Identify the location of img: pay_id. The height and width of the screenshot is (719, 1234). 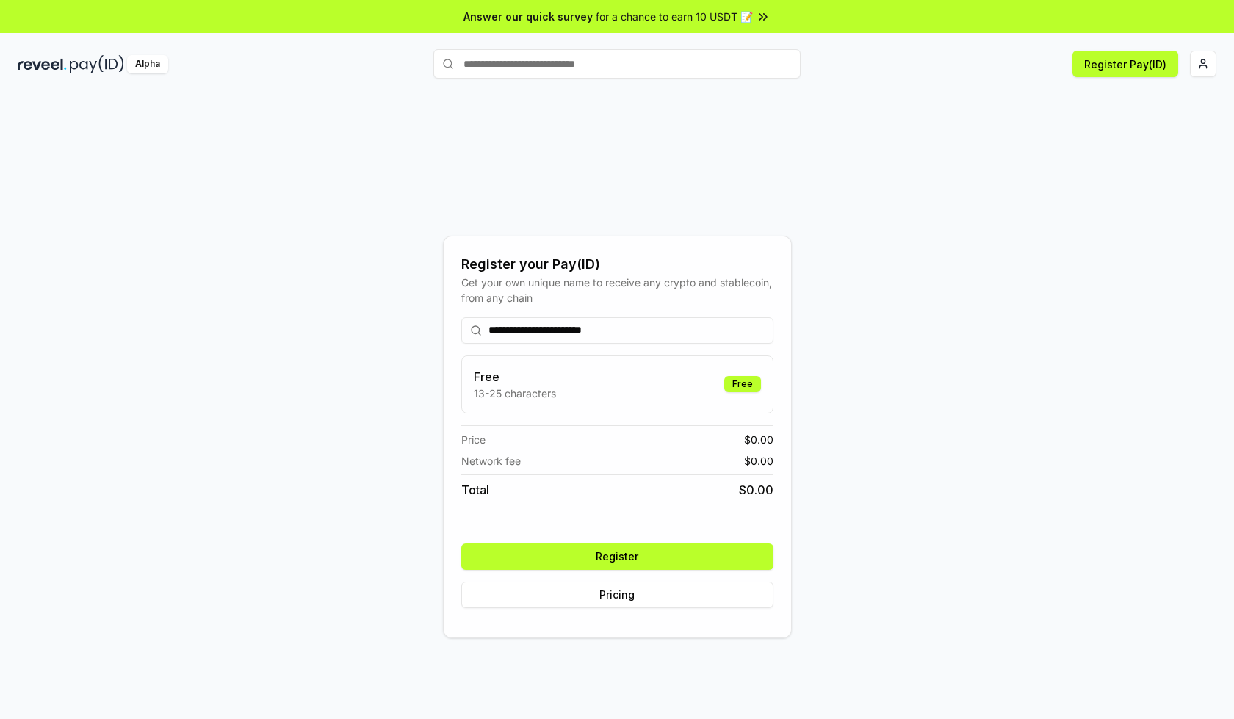
(97, 64).